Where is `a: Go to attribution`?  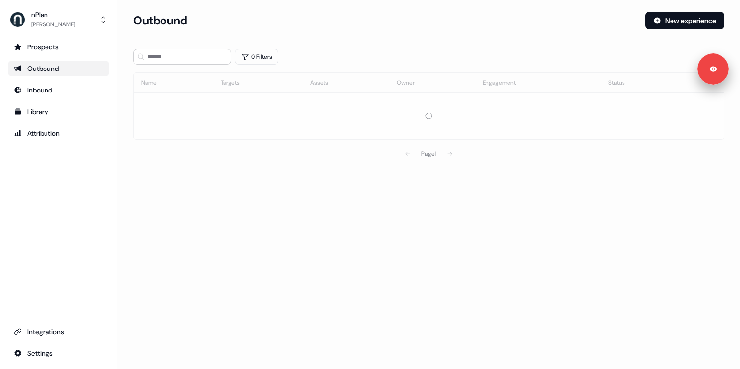 a: Go to attribution is located at coordinates (58, 133).